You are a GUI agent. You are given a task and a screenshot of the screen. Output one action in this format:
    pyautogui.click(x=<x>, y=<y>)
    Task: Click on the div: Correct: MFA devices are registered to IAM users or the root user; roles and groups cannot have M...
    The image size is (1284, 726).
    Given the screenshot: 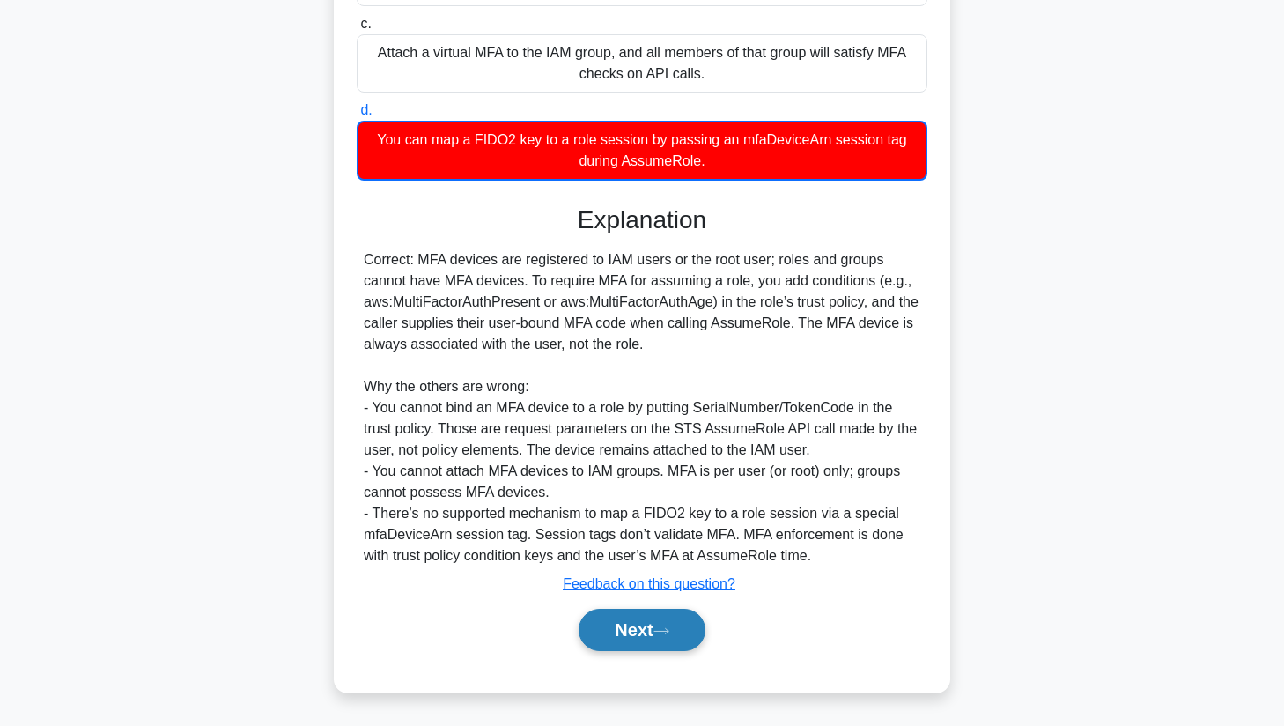 What is the action you would take?
    pyautogui.click(x=642, y=408)
    